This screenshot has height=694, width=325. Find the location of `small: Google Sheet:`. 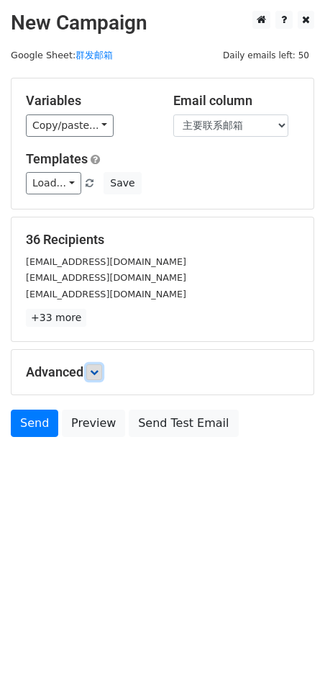

small: Google Sheet: is located at coordinates (62, 55).